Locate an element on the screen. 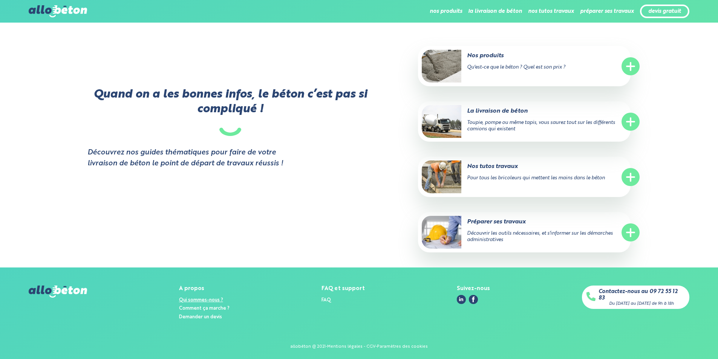  li: nos tutos travaux is located at coordinates (551, 11).